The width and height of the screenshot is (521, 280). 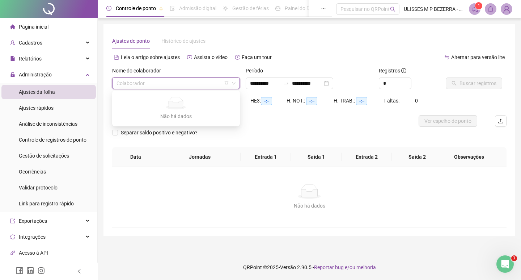 What do you see at coordinates (35, 75) in the screenshot?
I see `span: Administração` at bounding box center [35, 75].